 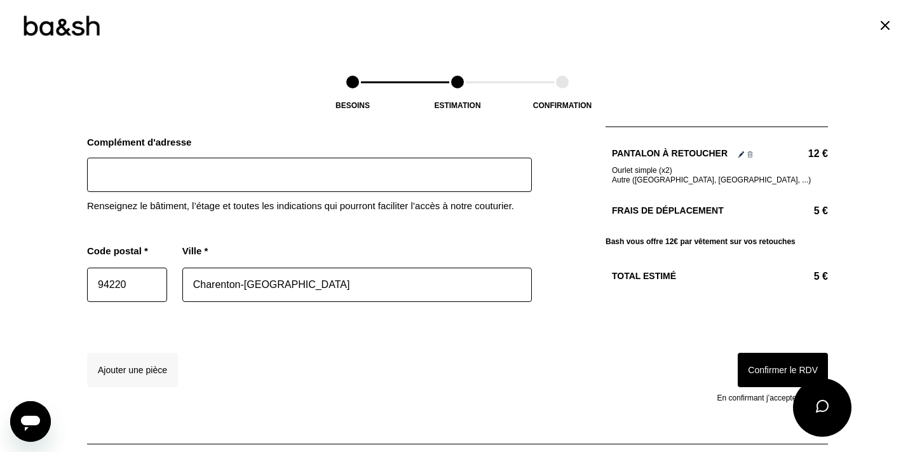 I want to click on h2: Frais de déplacement, so click(x=709, y=210).